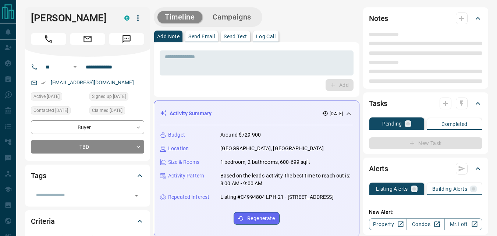  Describe the element at coordinates (180, 17) in the screenshot. I see `button: Timeline` at that location.